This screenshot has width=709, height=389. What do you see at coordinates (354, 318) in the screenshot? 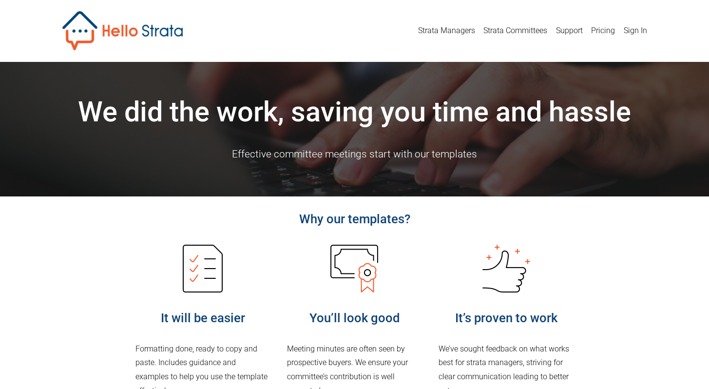
I see `h4: You’ll look good` at bounding box center [354, 318].